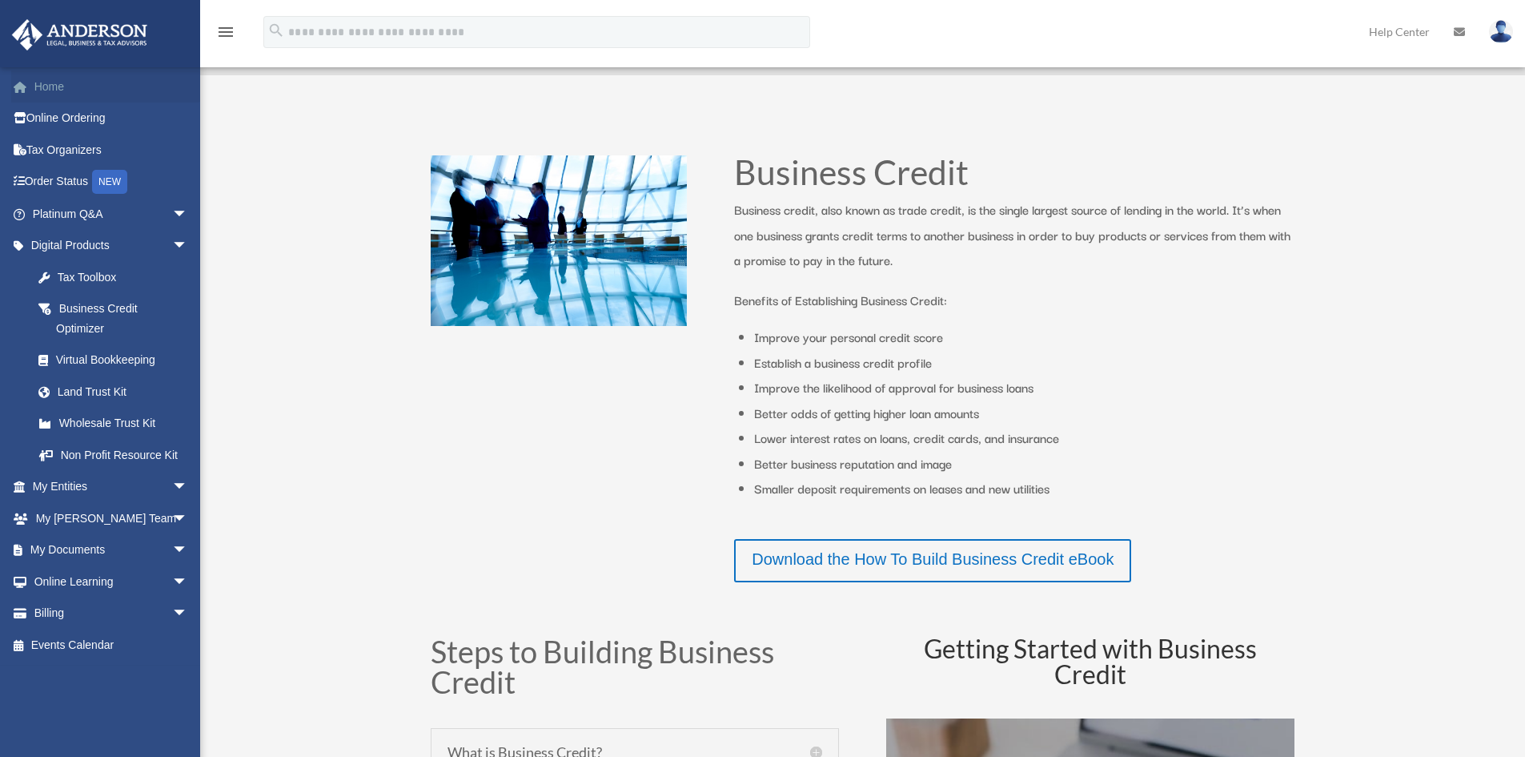 The height and width of the screenshot is (757, 1525). I want to click on h1: Business Credit, so click(1015, 176).